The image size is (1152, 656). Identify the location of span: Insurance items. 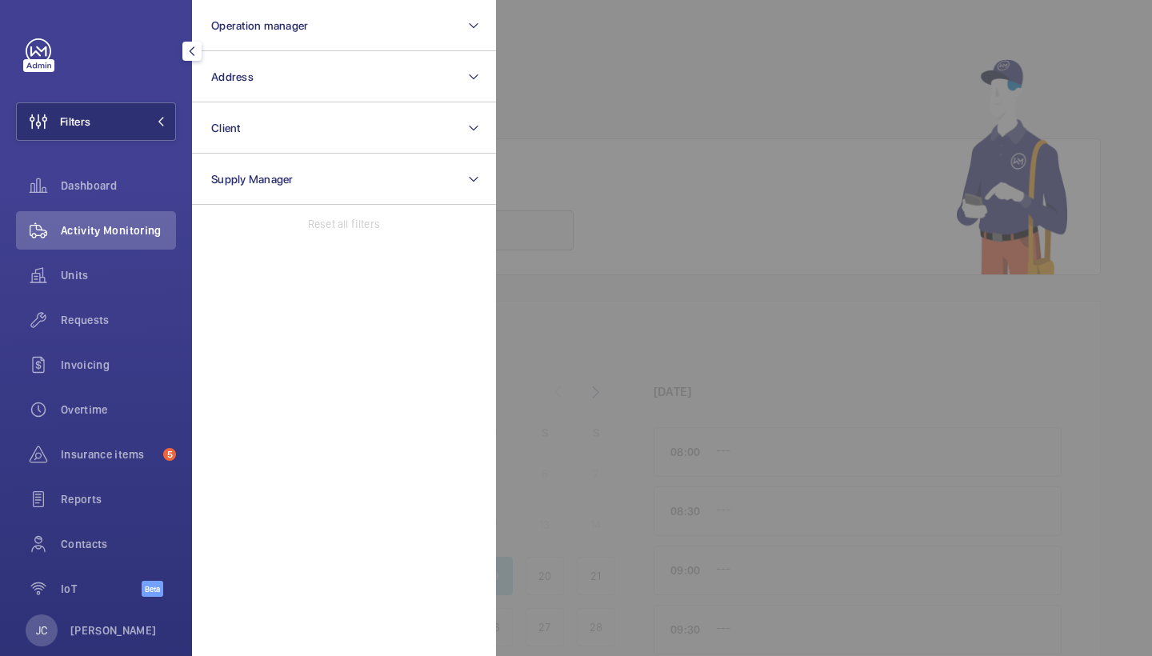
(109, 454).